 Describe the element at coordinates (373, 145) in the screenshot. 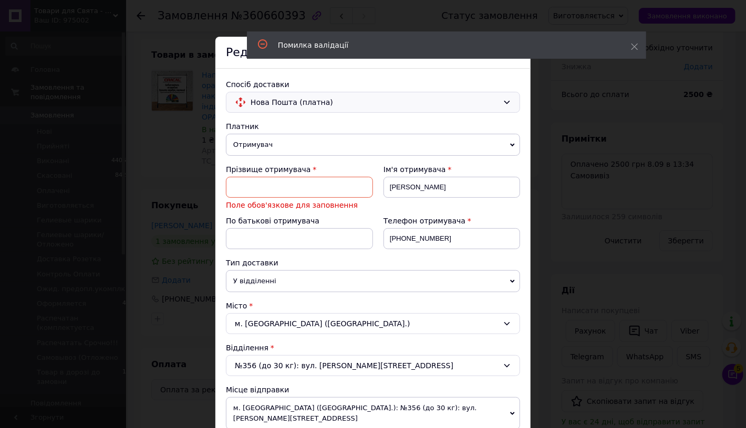

I see `span: Отримувач` at that location.